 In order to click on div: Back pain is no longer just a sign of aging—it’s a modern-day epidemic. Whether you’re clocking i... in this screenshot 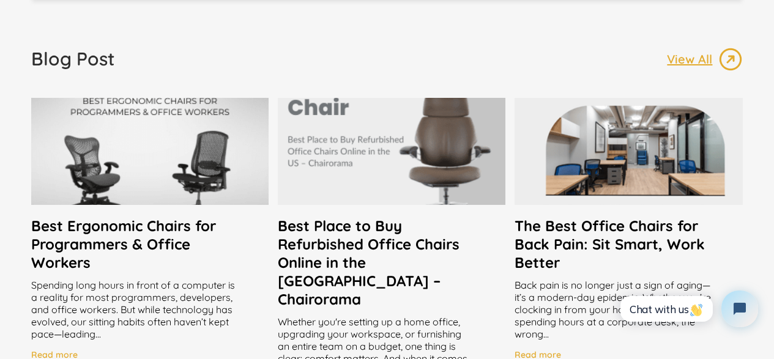, I will do `click(628, 309)`.